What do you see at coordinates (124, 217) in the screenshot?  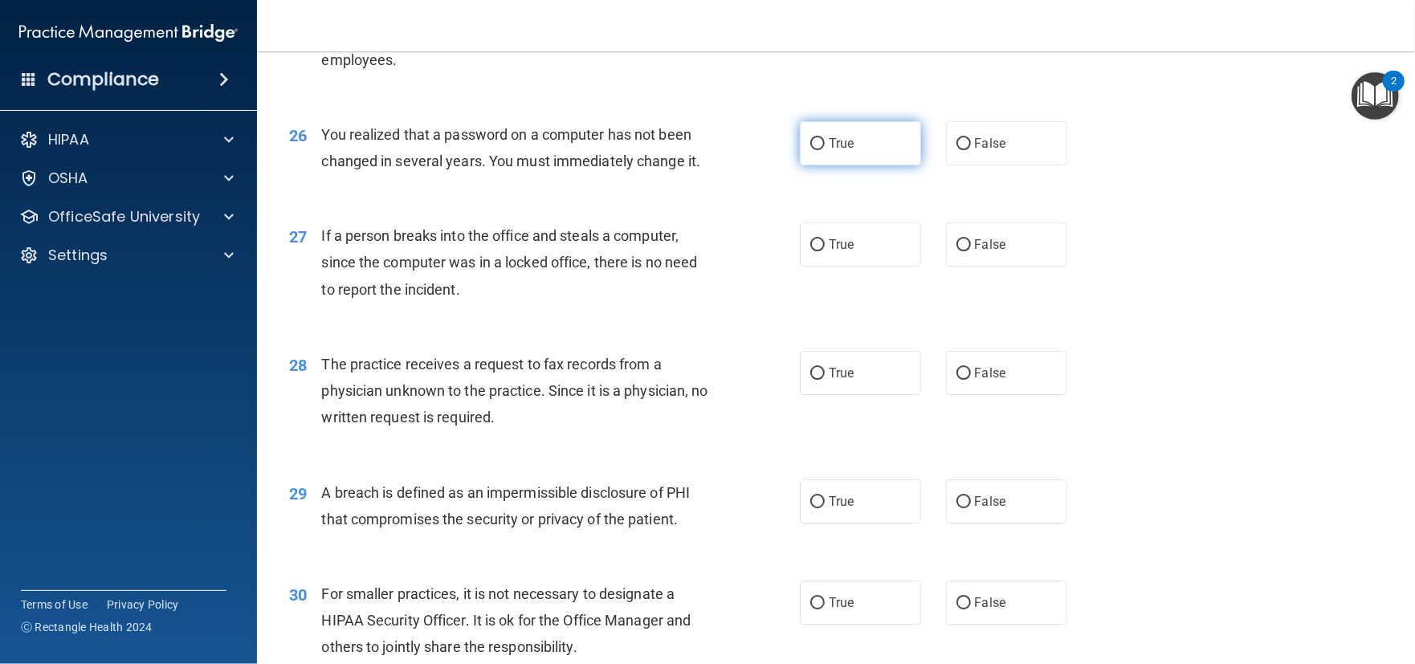 I see `p: OfficeSafe University` at bounding box center [124, 217].